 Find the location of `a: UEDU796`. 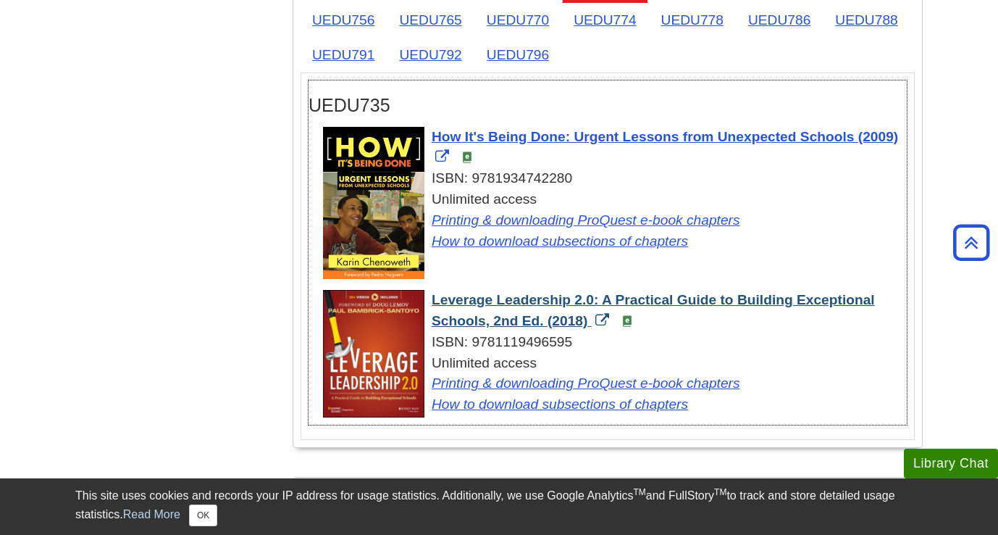

a: UEDU796 is located at coordinates (518, 54).